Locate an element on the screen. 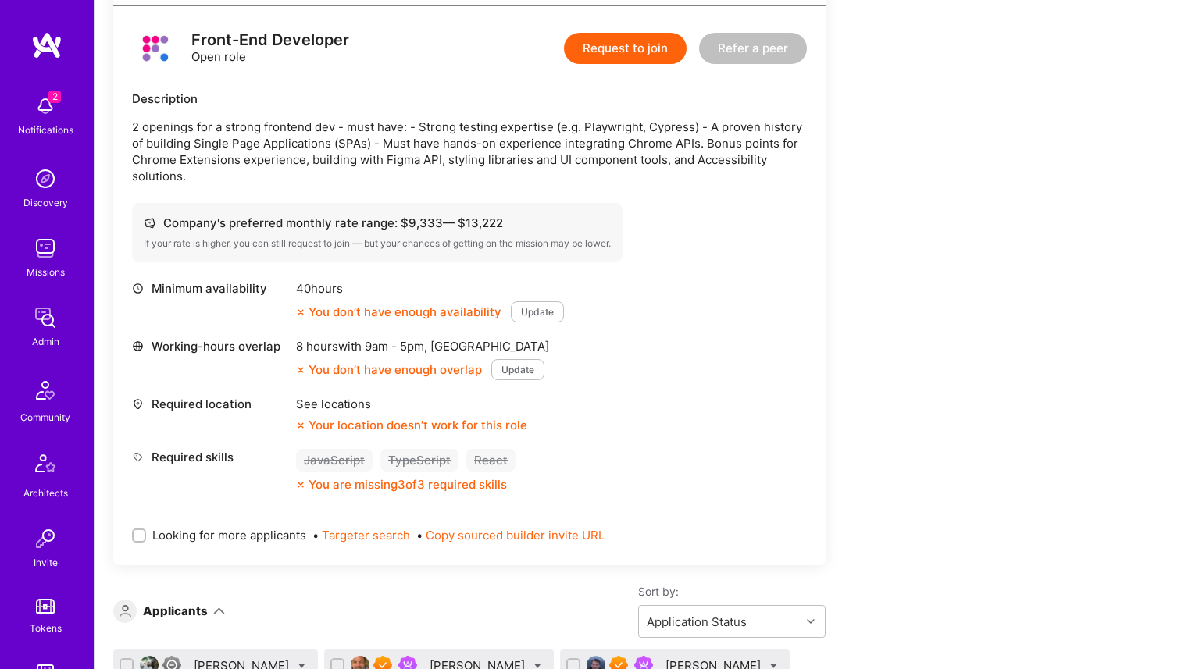  img: admin teamwork is located at coordinates (45, 318).